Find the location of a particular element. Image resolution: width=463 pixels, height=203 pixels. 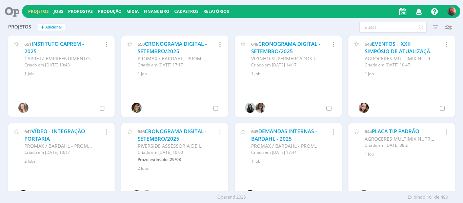

button: Produção is located at coordinates (110, 12).